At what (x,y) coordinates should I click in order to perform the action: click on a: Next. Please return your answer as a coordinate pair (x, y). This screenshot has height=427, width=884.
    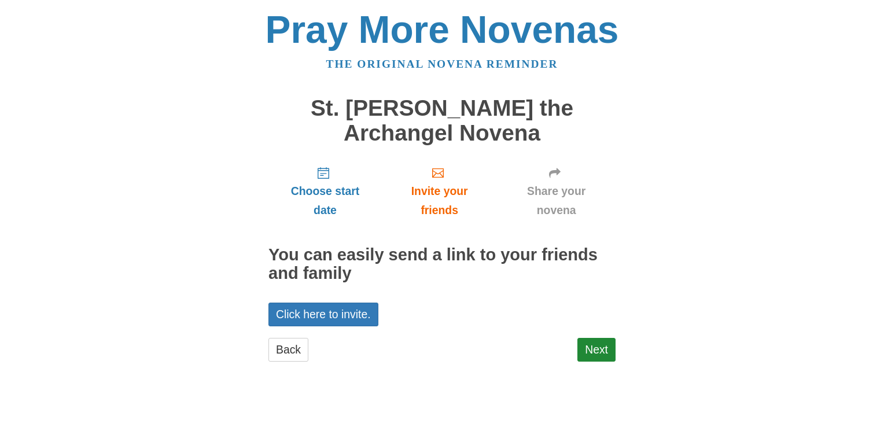
    Looking at the image, I should click on (596, 349).